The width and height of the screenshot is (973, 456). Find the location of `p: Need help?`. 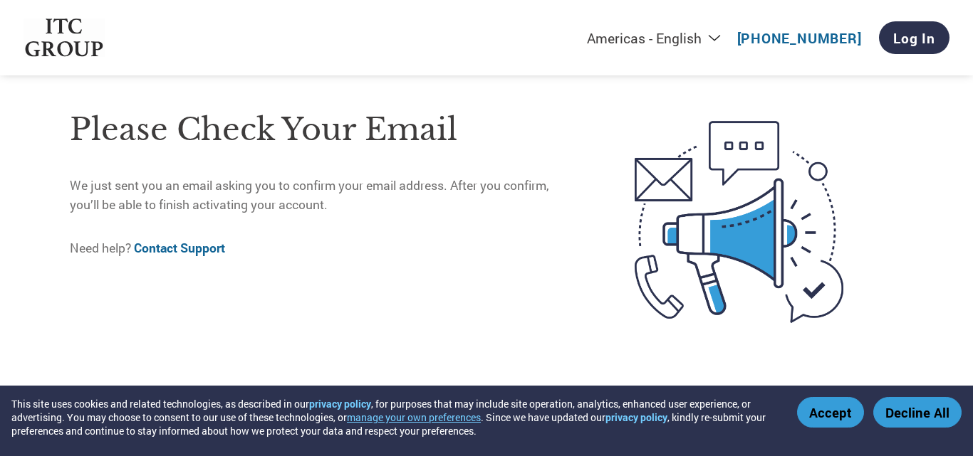

p: Need help? is located at coordinates (322, 249).